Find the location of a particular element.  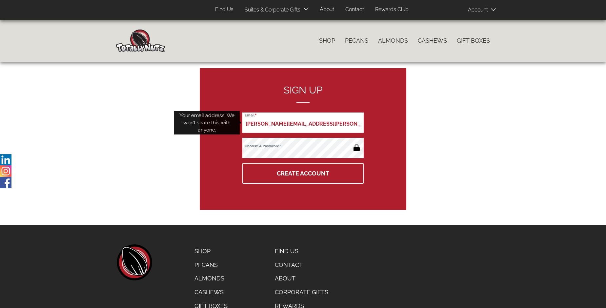

img: Home is located at coordinates (141, 41).